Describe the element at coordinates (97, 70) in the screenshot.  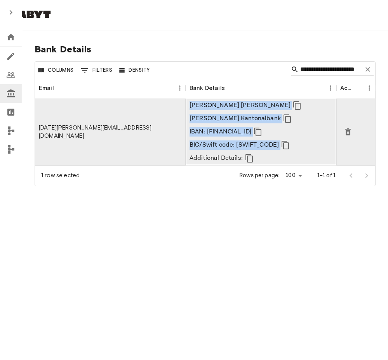
I see `button: Show filters` at that location.